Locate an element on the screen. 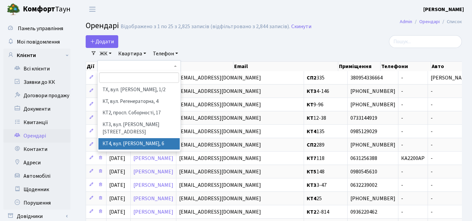  th: Приміщення is located at coordinates (359, 66).